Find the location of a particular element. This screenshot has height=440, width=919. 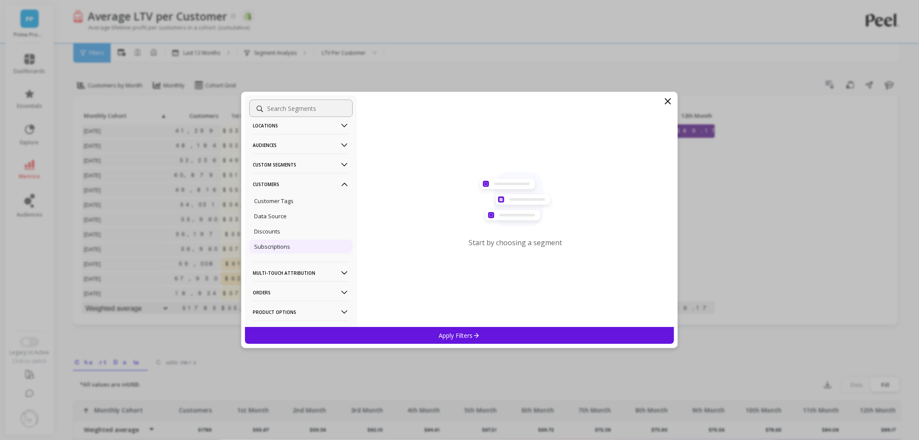

p: Audiences is located at coordinates (301, 145).